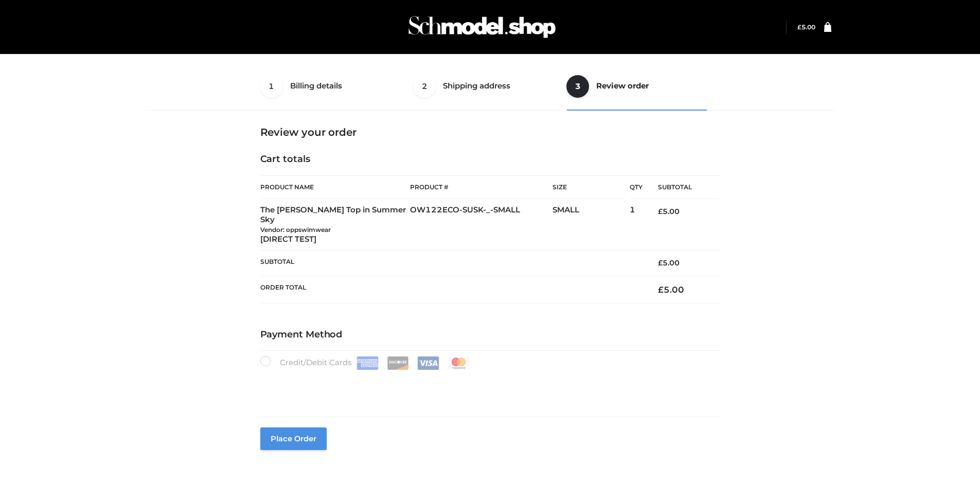 This screenshot has width=980, height=484. Describe the element at coordinates (367, 363) in the screenshot. I see `img: Amex` at that location.